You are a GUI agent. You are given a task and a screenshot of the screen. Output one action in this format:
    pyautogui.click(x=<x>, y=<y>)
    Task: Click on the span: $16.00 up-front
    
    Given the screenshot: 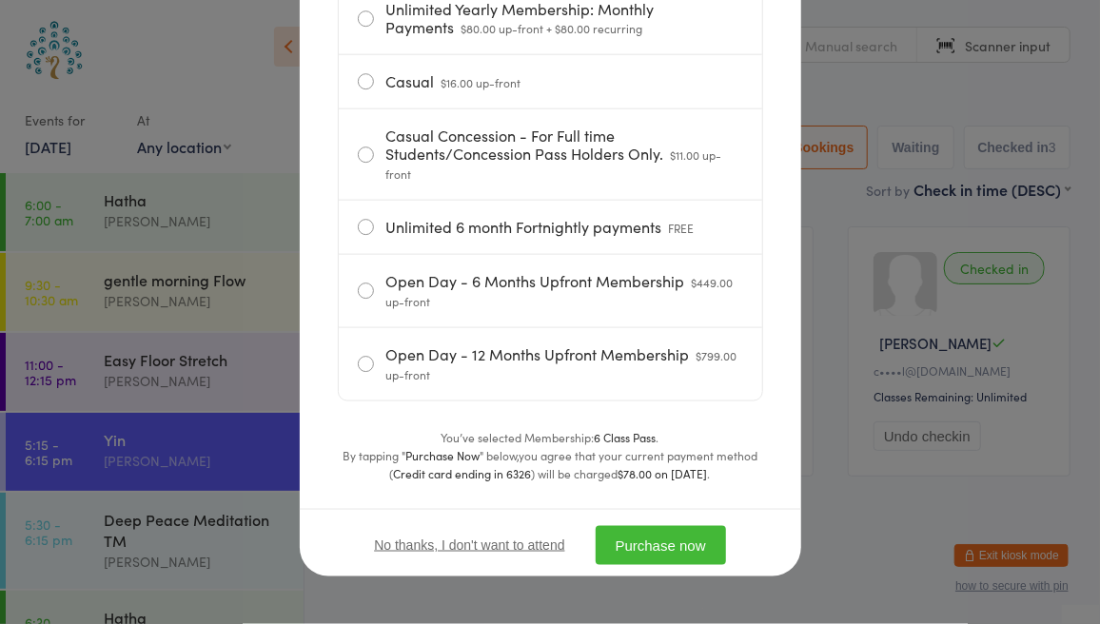 What is the action you would take?
    pyautogui.click(x=481, y=82)
    